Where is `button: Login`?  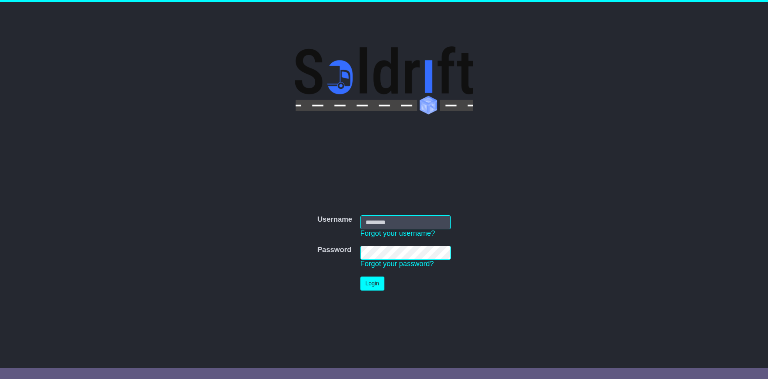
button: Login is located at coordinates (372, 283).